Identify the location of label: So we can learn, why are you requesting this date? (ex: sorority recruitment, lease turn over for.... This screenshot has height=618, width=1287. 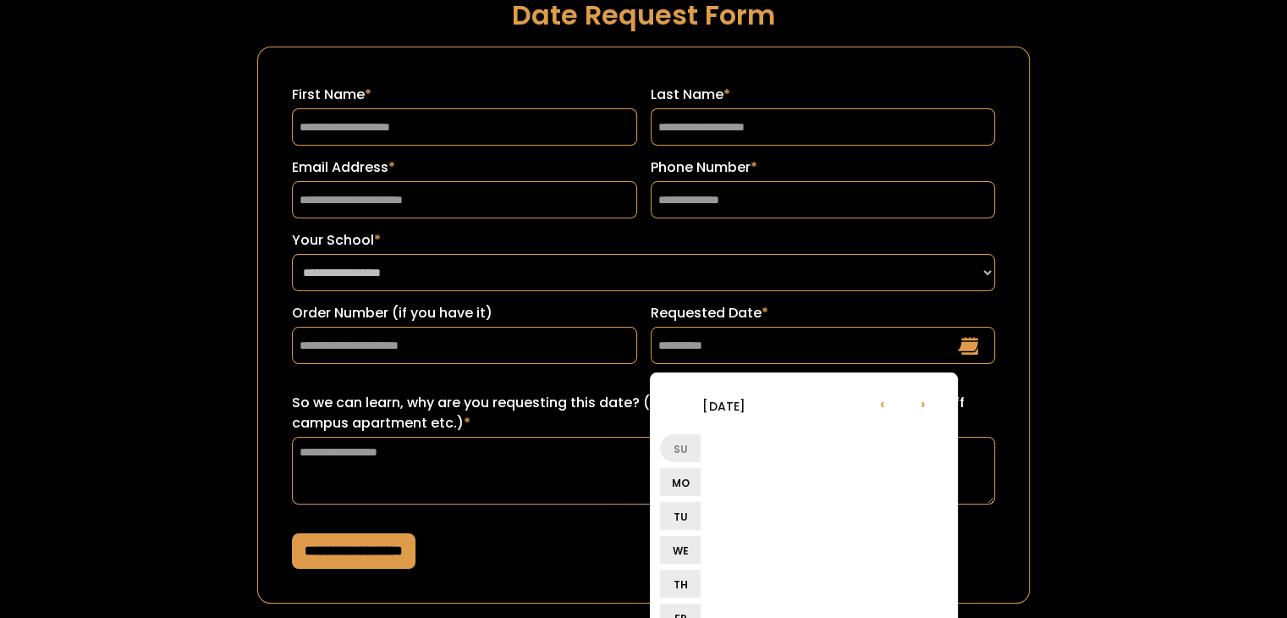
(643, 413).